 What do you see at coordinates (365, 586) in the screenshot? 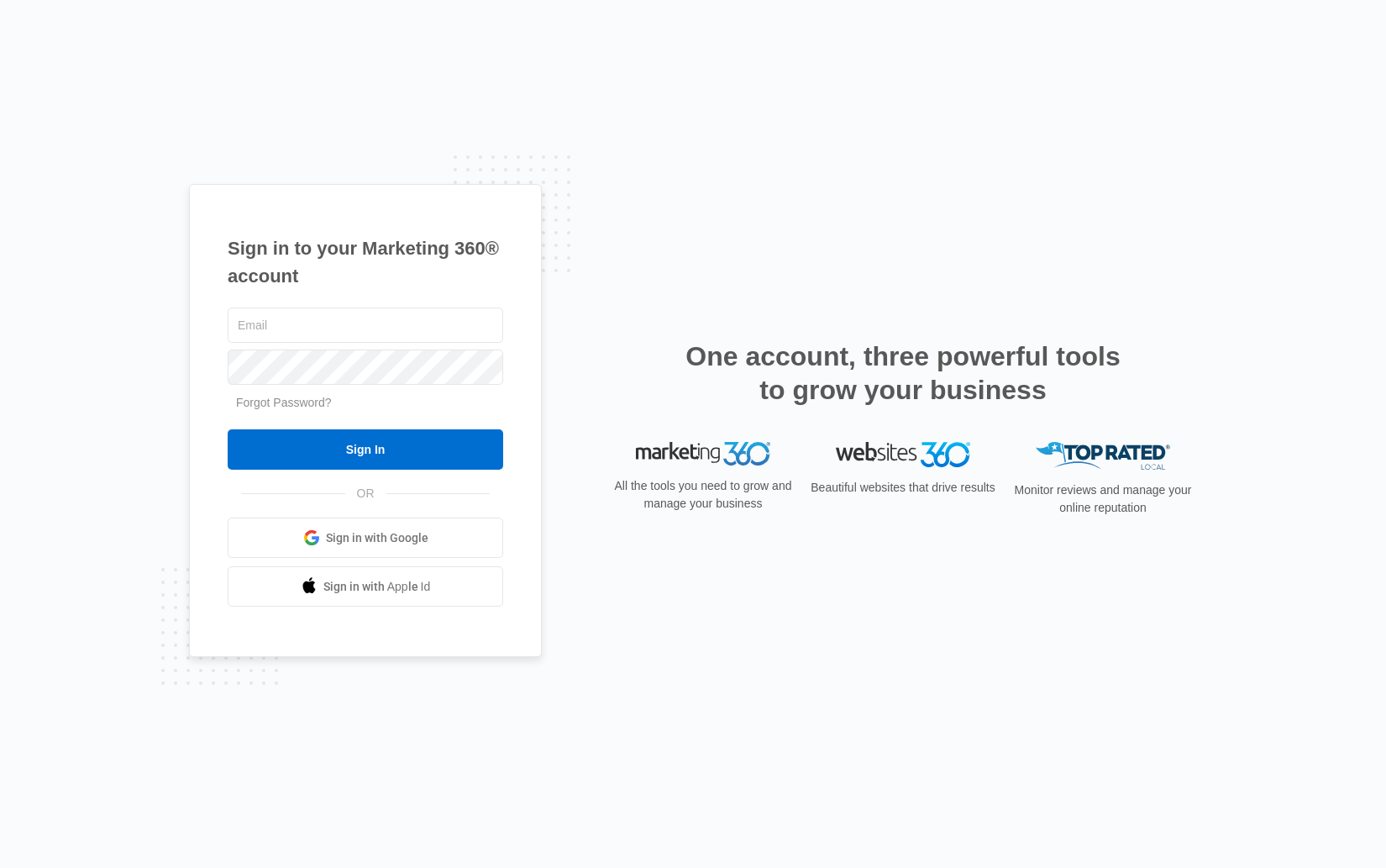
I see `a: Sign in with Apple Id` at bounding box center [365, 586].